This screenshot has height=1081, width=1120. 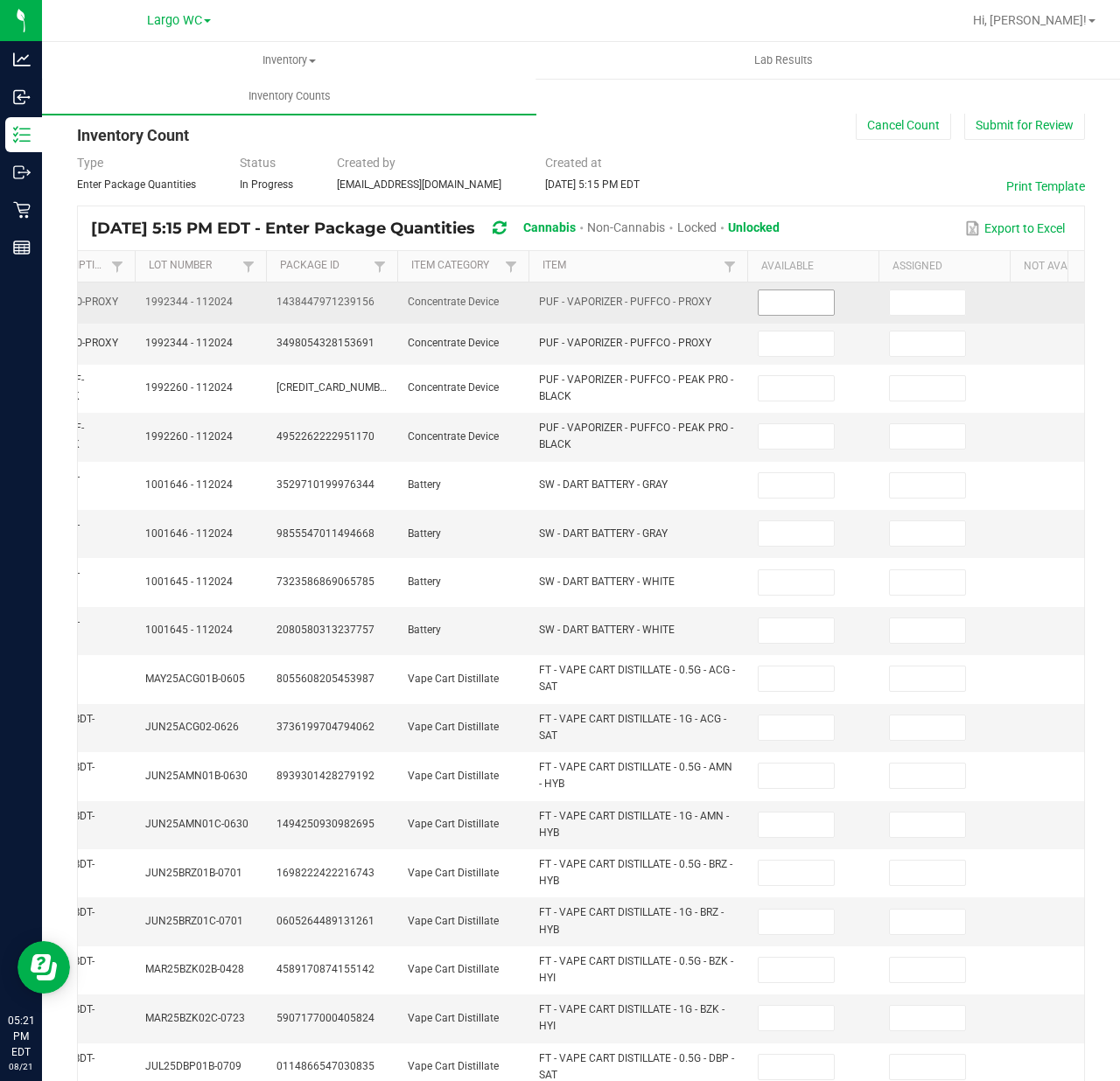 I want to click on span: FT - VAPE CART DISTILLATE - 0.5G - DBP - SAT, so click(x=636, y=1066).